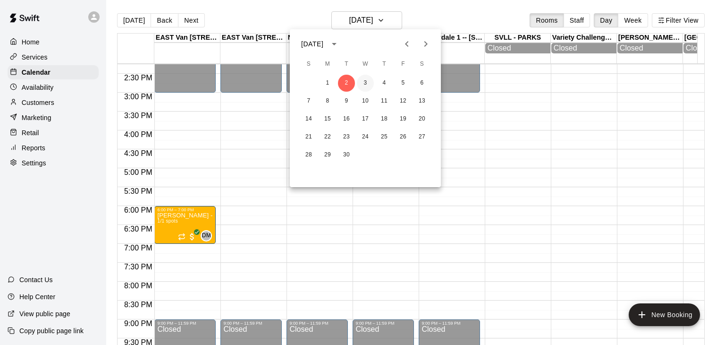  I want to click on button: 24, so click(366, 137).